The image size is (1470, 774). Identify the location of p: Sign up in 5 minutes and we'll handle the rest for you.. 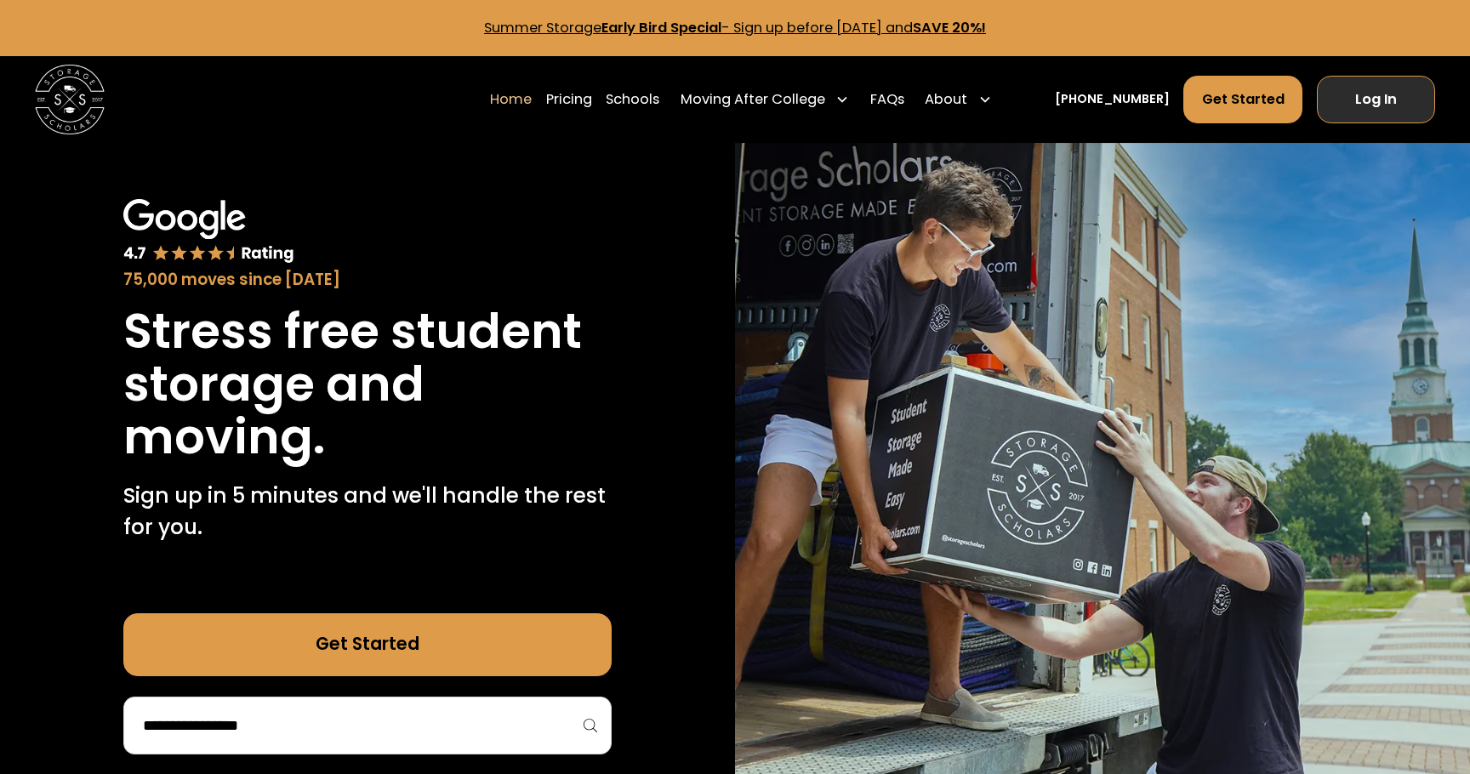
(368, 512).